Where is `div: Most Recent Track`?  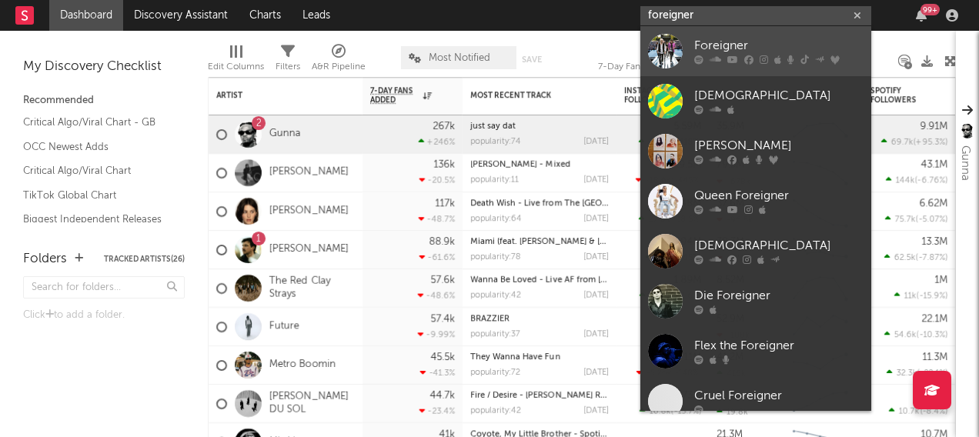
div: Most Recent Track is located at coordinates (528, 95).